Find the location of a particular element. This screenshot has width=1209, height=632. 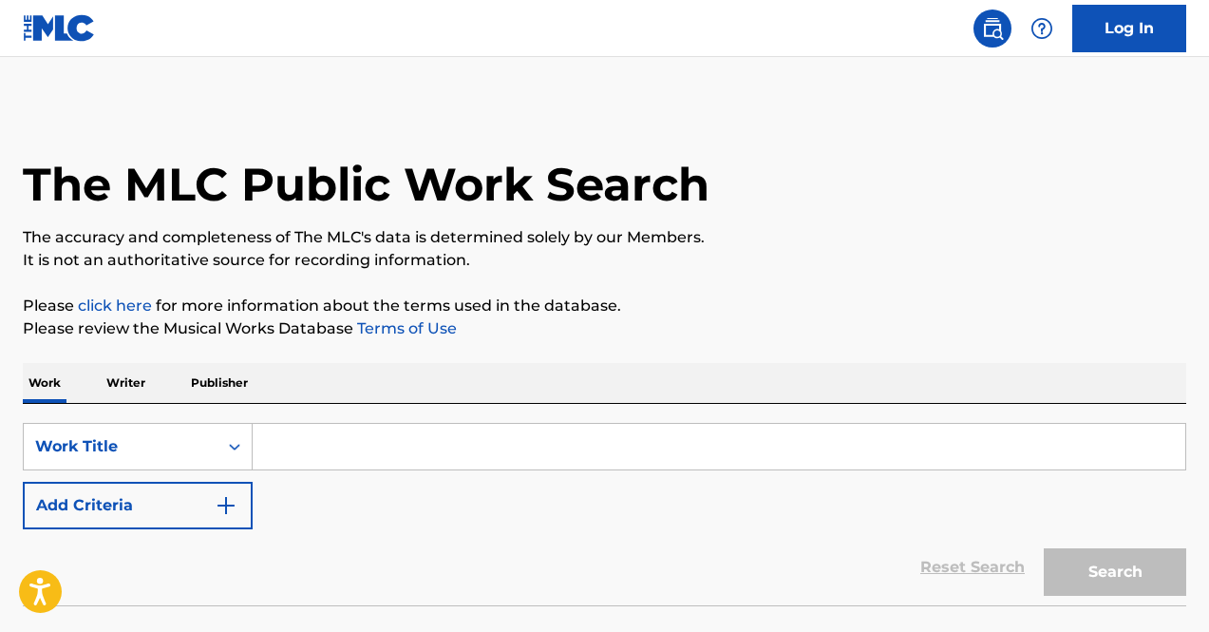

img: search is located at coordinates (993, 29).